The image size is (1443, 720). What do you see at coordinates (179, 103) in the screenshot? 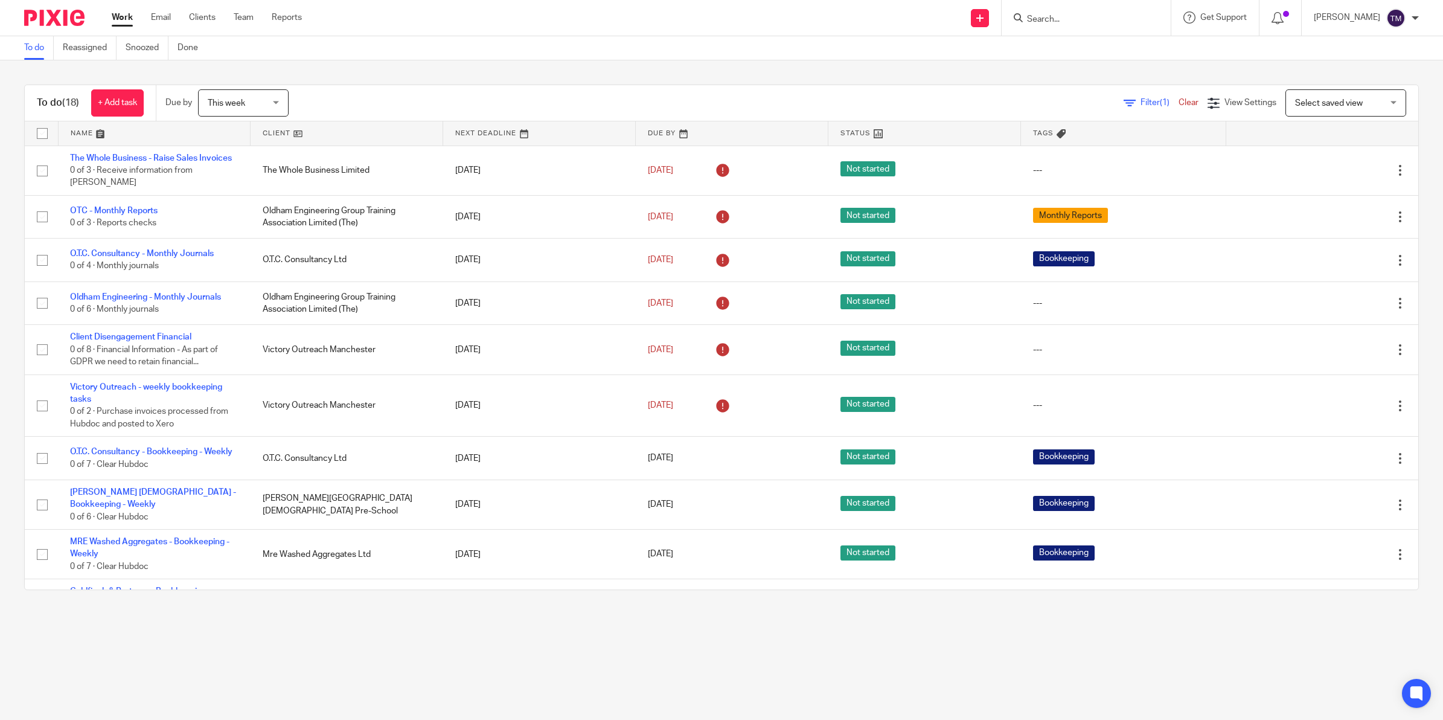
I see `p: Due by` at bounding box center [179, 103].